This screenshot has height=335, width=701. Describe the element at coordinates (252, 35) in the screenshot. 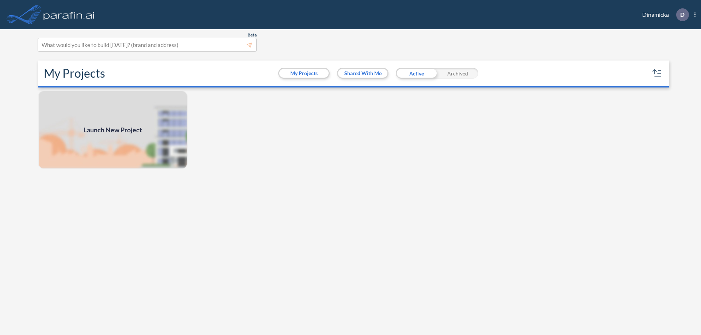

I see `span: Beta` at that location.